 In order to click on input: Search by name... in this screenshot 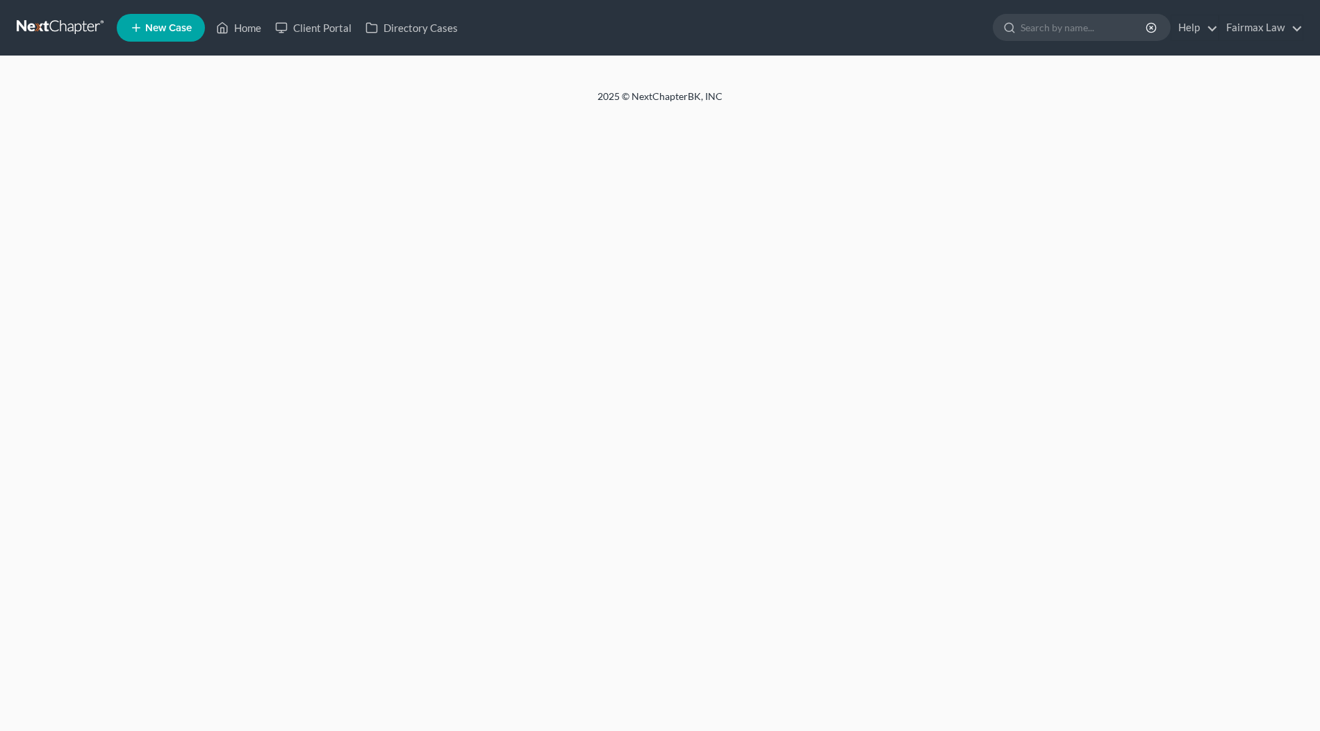, I will do `click(1084, 27)`.